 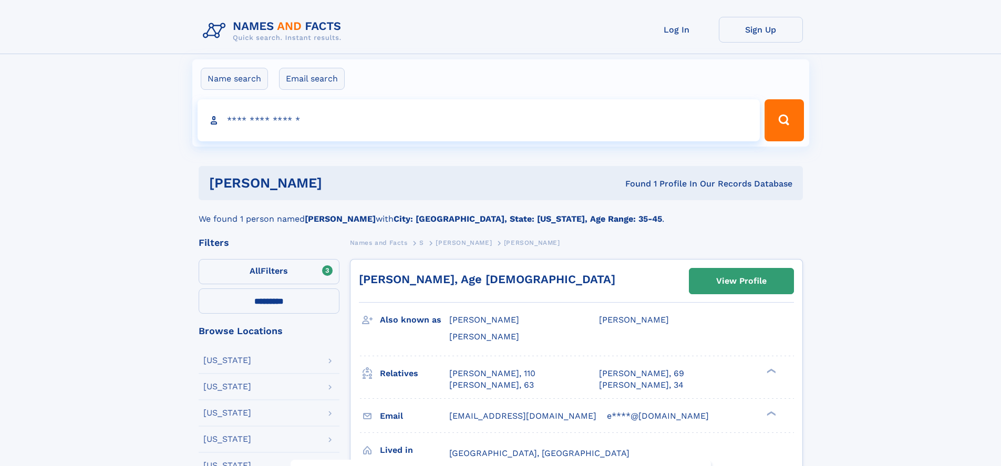 What do you see at coordinates (379, 242) in the screenshot?
I see `a: Names and Facts` at bounding box center [379, 242].